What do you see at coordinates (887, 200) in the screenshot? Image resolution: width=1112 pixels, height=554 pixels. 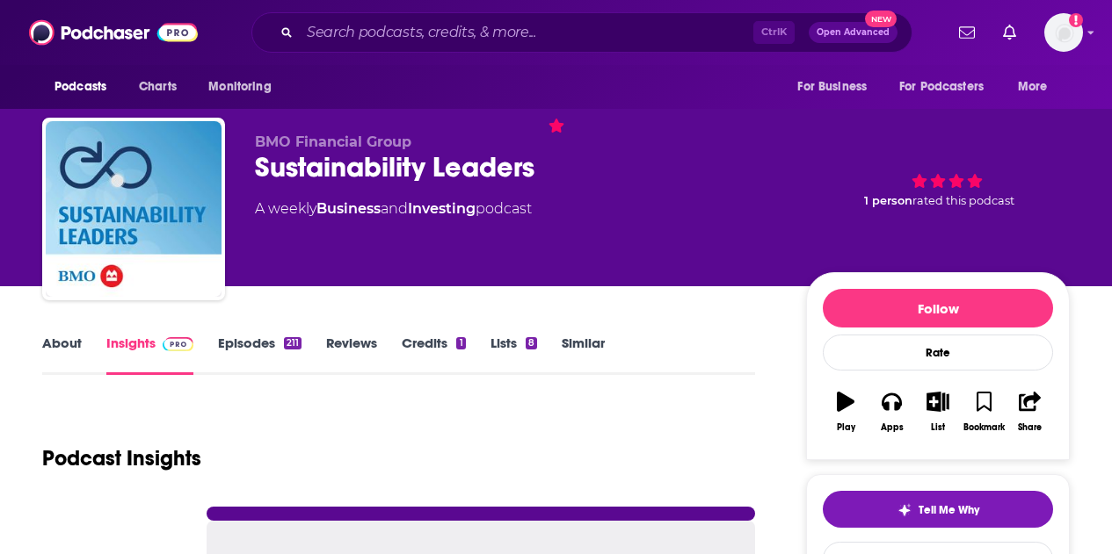 I see `span: 1 person` at bounding box center [887, 200].